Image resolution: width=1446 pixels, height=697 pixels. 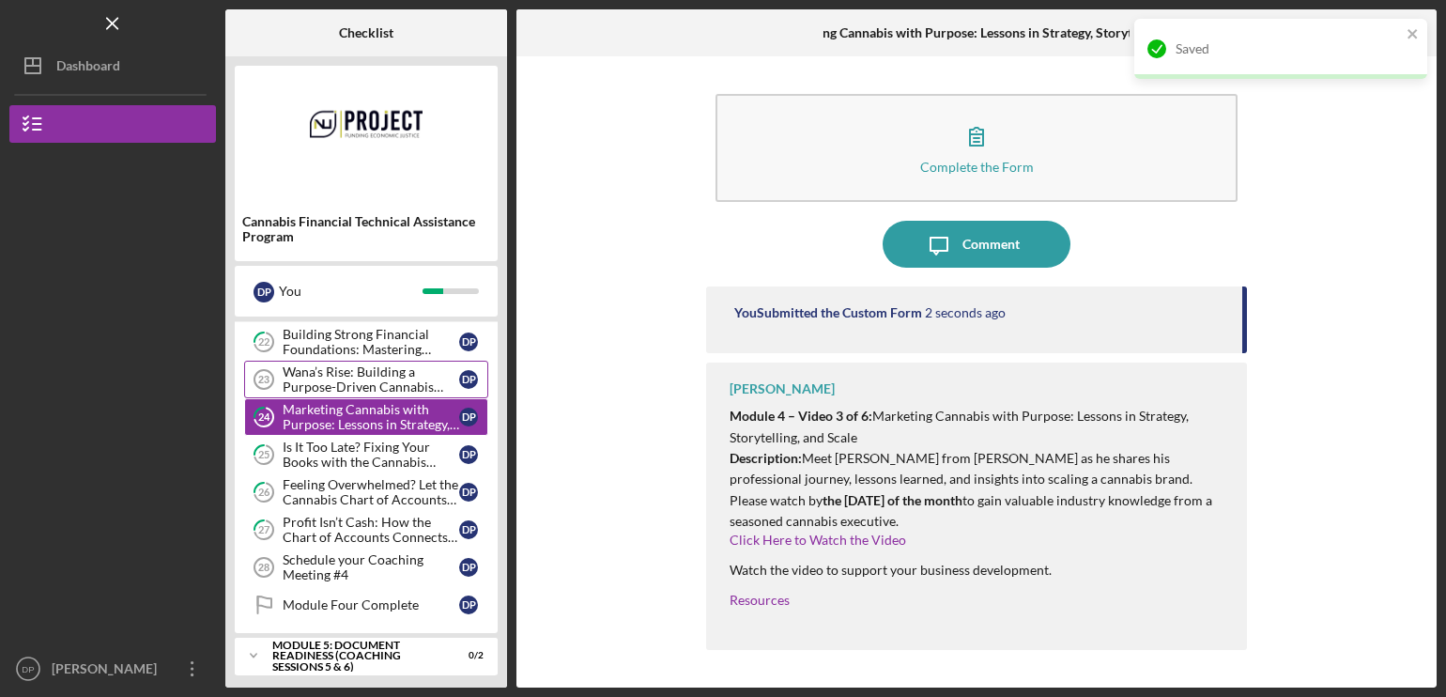 I want to click on a: 27Profit Isn’t Cash: How the Chart of Accounts Connects Your Sales to RealityDP, so click(x=366, y=530).